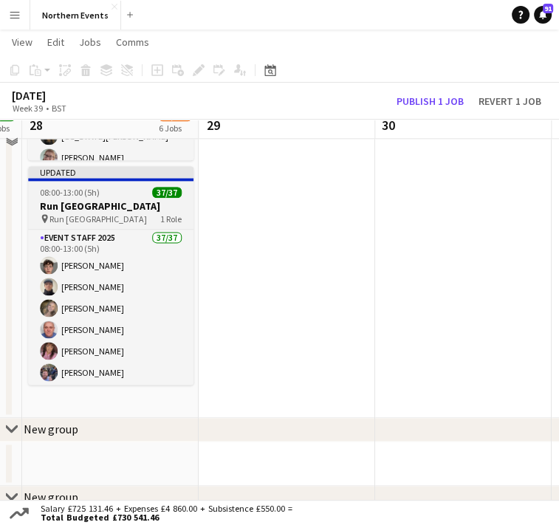 The width and height of the screenshot is (559, 525). Describe the element at coordinates (166, 517) in the screenshot. I see `span: Total Budgeted £730 541.46` at that location.